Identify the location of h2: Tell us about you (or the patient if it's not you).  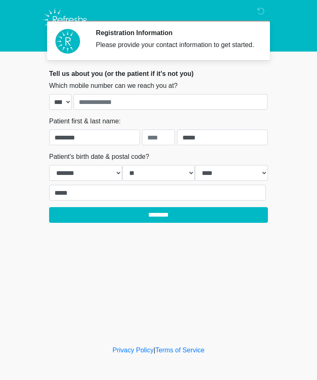
(159, 73).